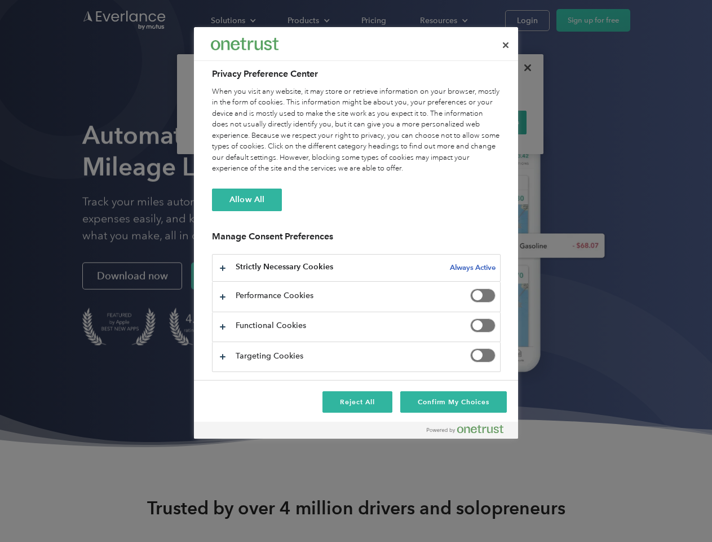 This screenshot has width=712, height=542. What do you see at coordinates (454, 402) in the screenshot?
I see `button: Confirm My Choices` at bounding box center [454, 402].